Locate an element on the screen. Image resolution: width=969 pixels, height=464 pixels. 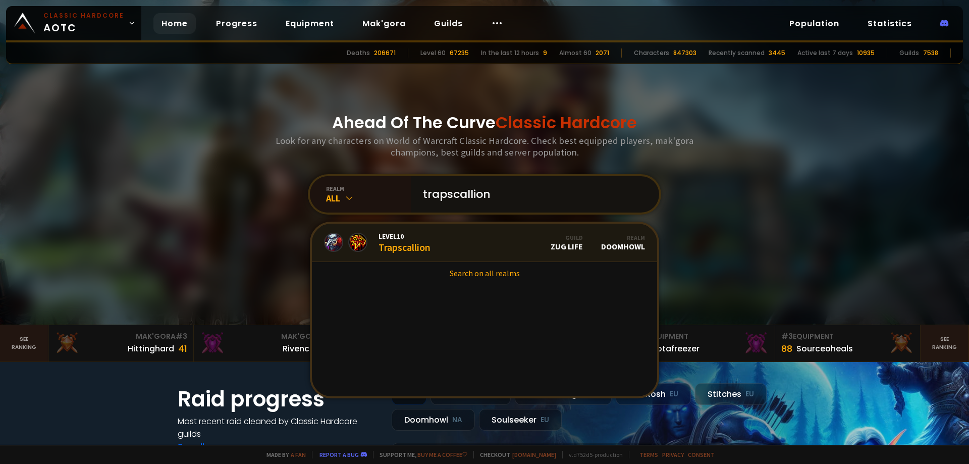
a: #2Equipment88Notafreezer is located at coordinates (702, 343).